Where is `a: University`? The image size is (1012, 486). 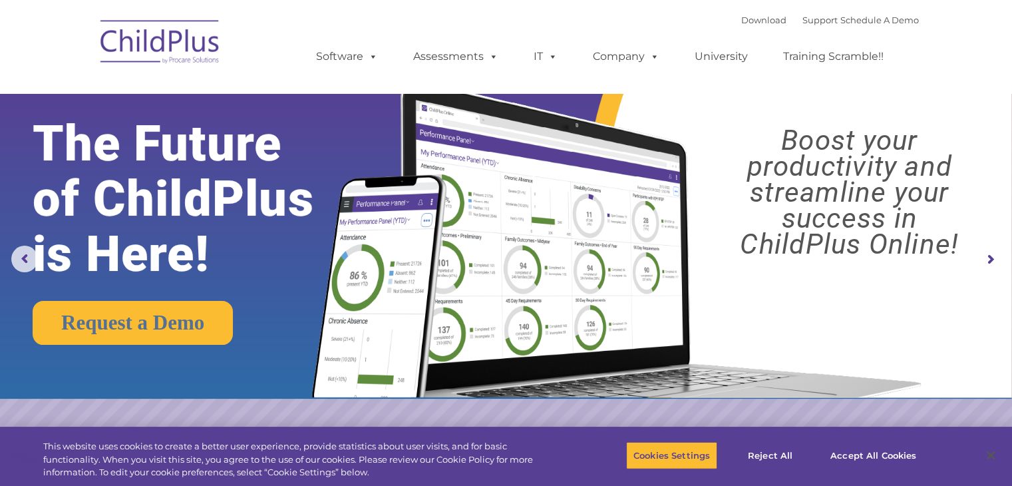 a: University is located at coordinates (722, 57).